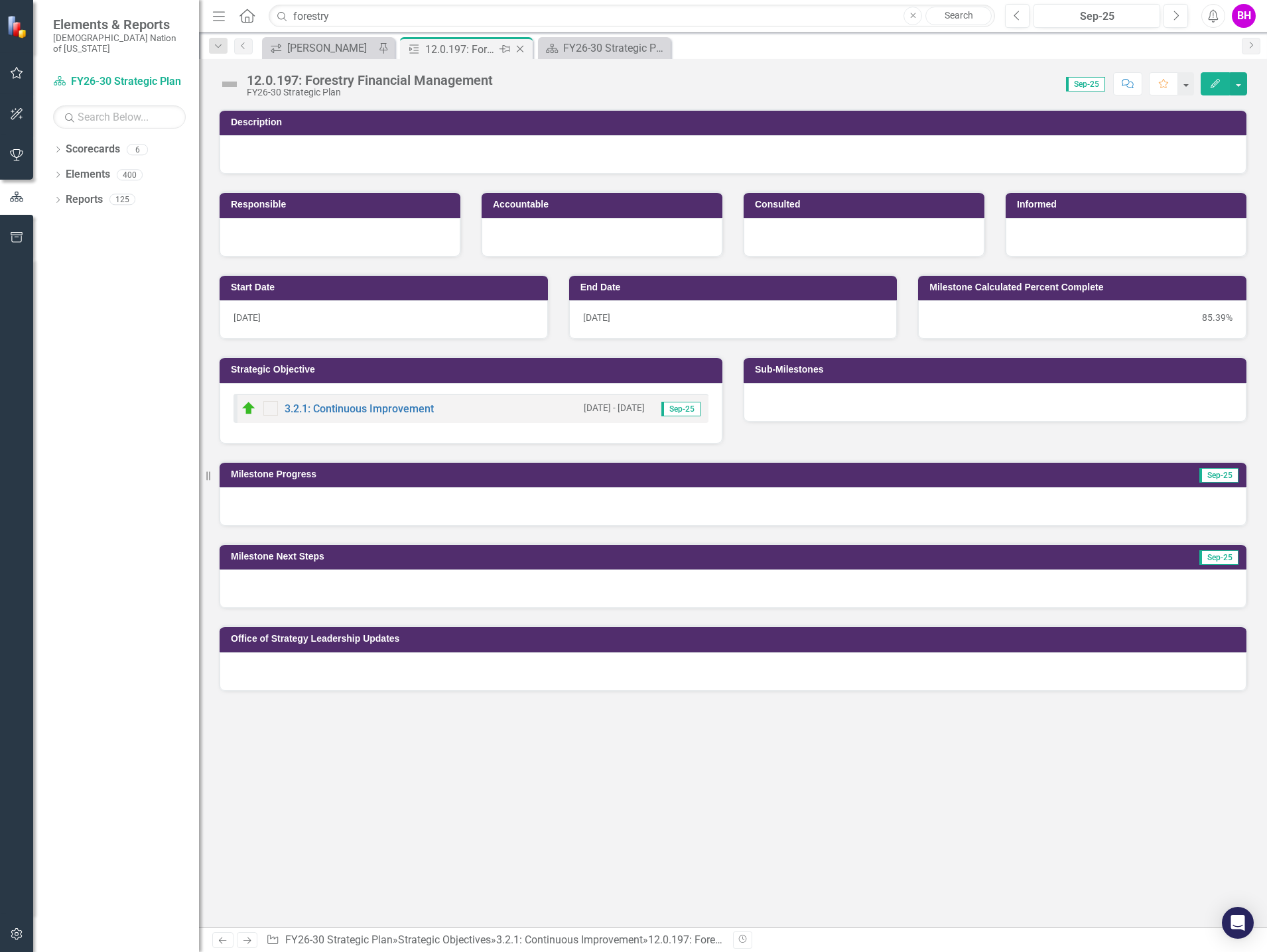 The width and height of the screenshot is (1267, 952). Describe the element at coordinates (582, 557) in the screenshot. I see `h3: Milestone Next Steps` at that location.